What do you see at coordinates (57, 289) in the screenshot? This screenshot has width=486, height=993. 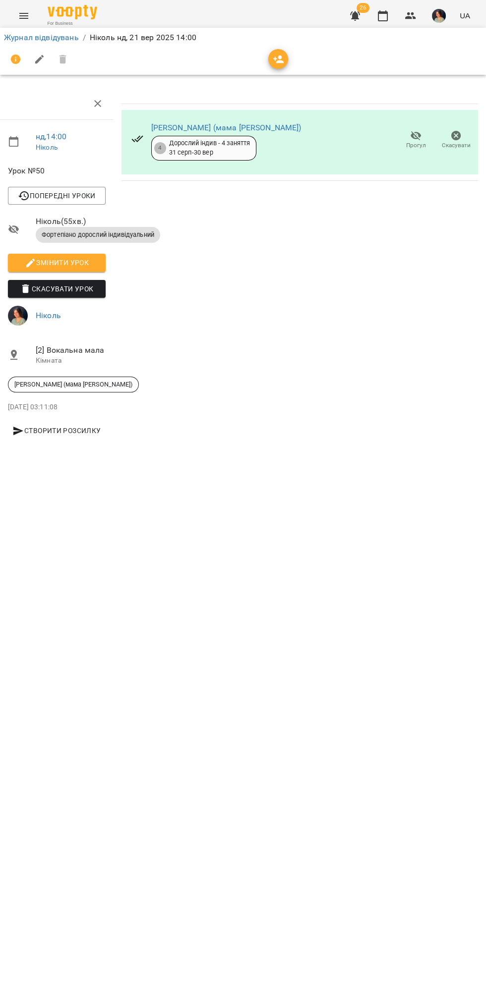 I see `span: Скасувати Урок` at bounding box center [57, 289].